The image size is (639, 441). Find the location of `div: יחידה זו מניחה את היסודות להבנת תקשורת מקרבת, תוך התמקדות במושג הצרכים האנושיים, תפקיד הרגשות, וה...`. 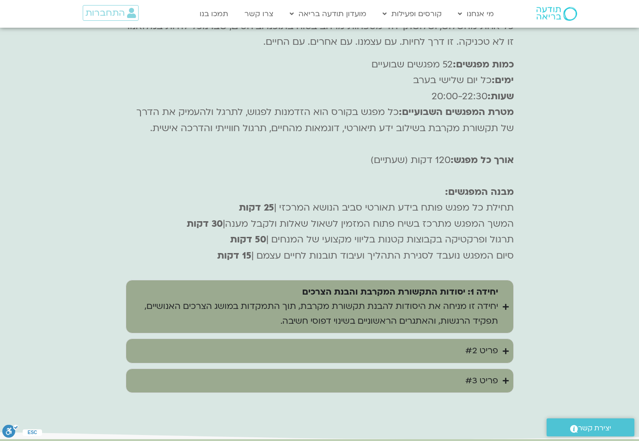

div: יחידה זו מניחה את היסודות להבנת תקשורת מקרבת, תוך התמקדות במושג הצרכים האנושיים, תפקיד הרגשות, וה... is located at coordinates (314, 307).